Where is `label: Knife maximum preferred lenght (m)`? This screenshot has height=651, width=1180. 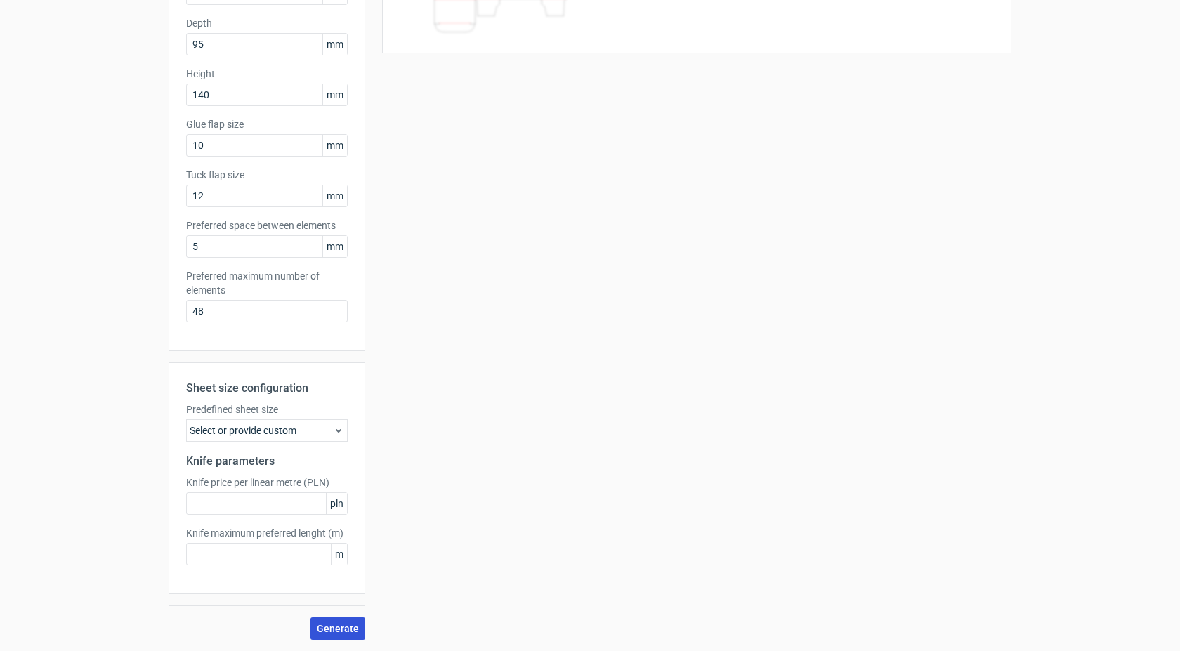
label: Knife maximum preferred lenght (m) is located at coordinates (267, 533).